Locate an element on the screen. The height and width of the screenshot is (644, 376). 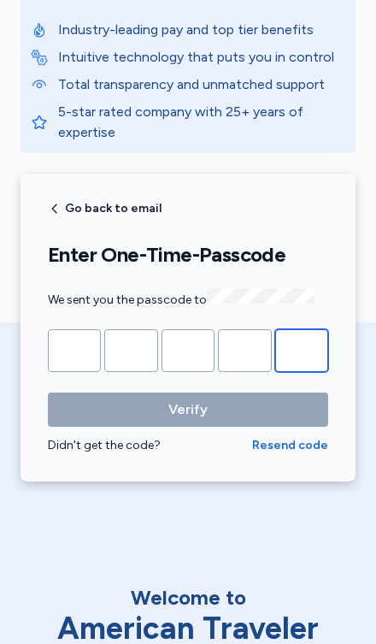
input: Please enter OTP character 1 is located at coordinates (74, 351).